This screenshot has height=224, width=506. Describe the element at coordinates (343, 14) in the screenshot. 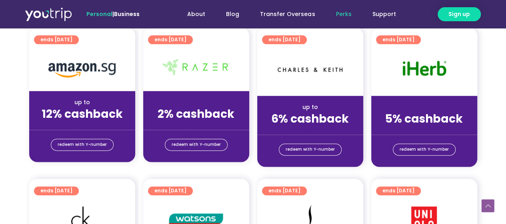

I see `a: Perks` at that location.